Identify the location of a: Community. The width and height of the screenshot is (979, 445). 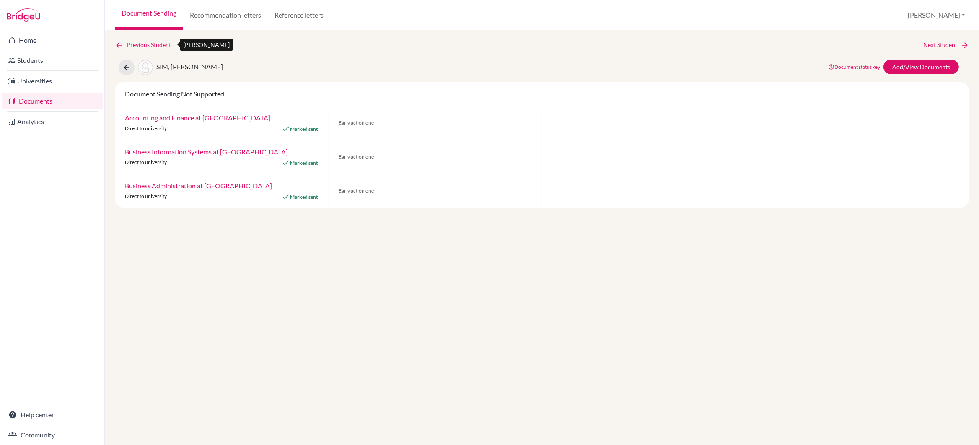
(52, 435).